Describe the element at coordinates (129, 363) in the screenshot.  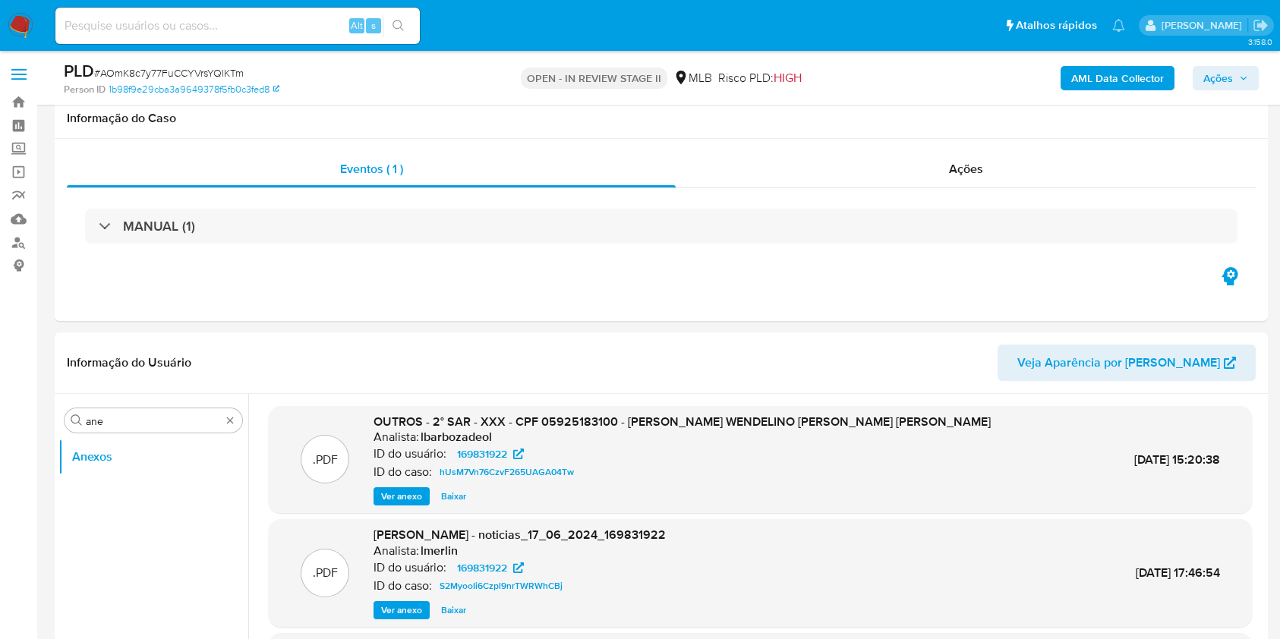
I see `h1: Informação do Usuário` at that location.